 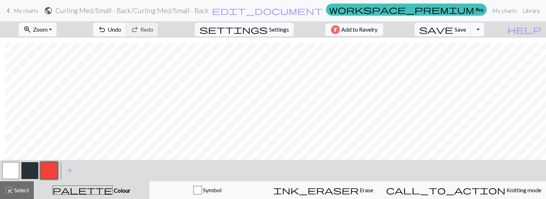 I want to click on span: My charts, so click(x=26, y=10).